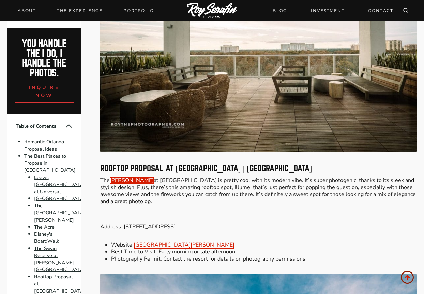  What do you see at coordinates (328, 10) in the screenshot?
I see `a: INVESTMENT` at bounding box center [328, 10].